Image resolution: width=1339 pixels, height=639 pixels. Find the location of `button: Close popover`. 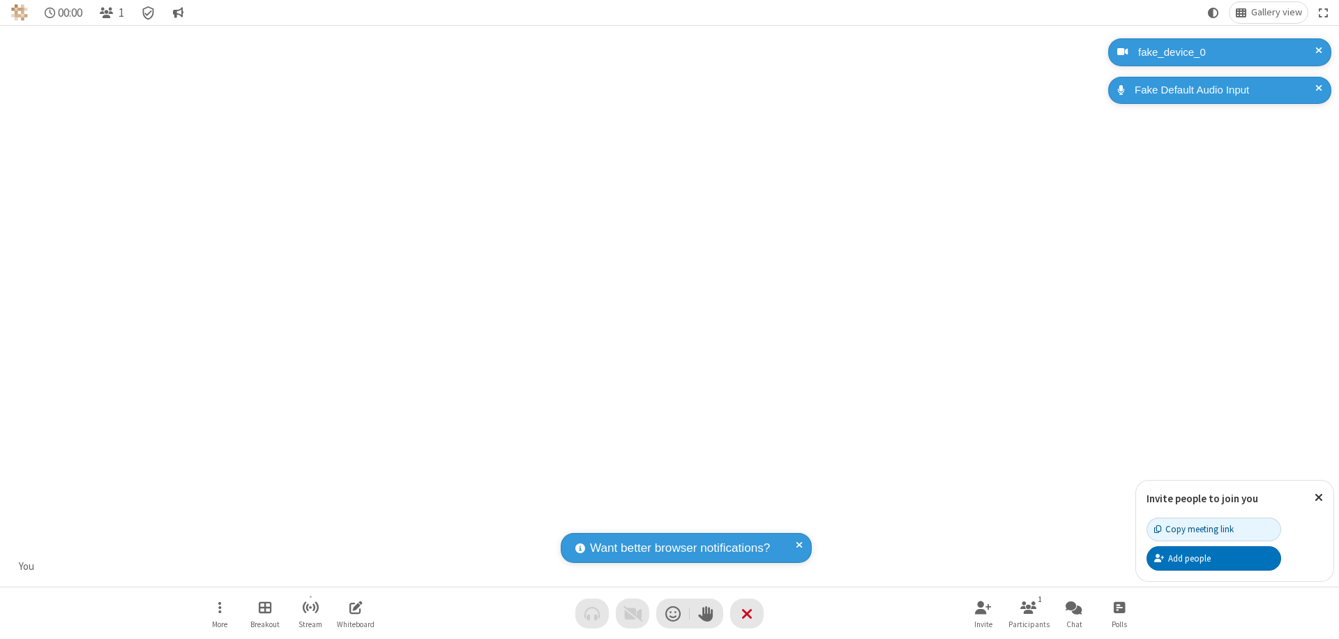

button: Close popover is located at coordinates (1319, 497).